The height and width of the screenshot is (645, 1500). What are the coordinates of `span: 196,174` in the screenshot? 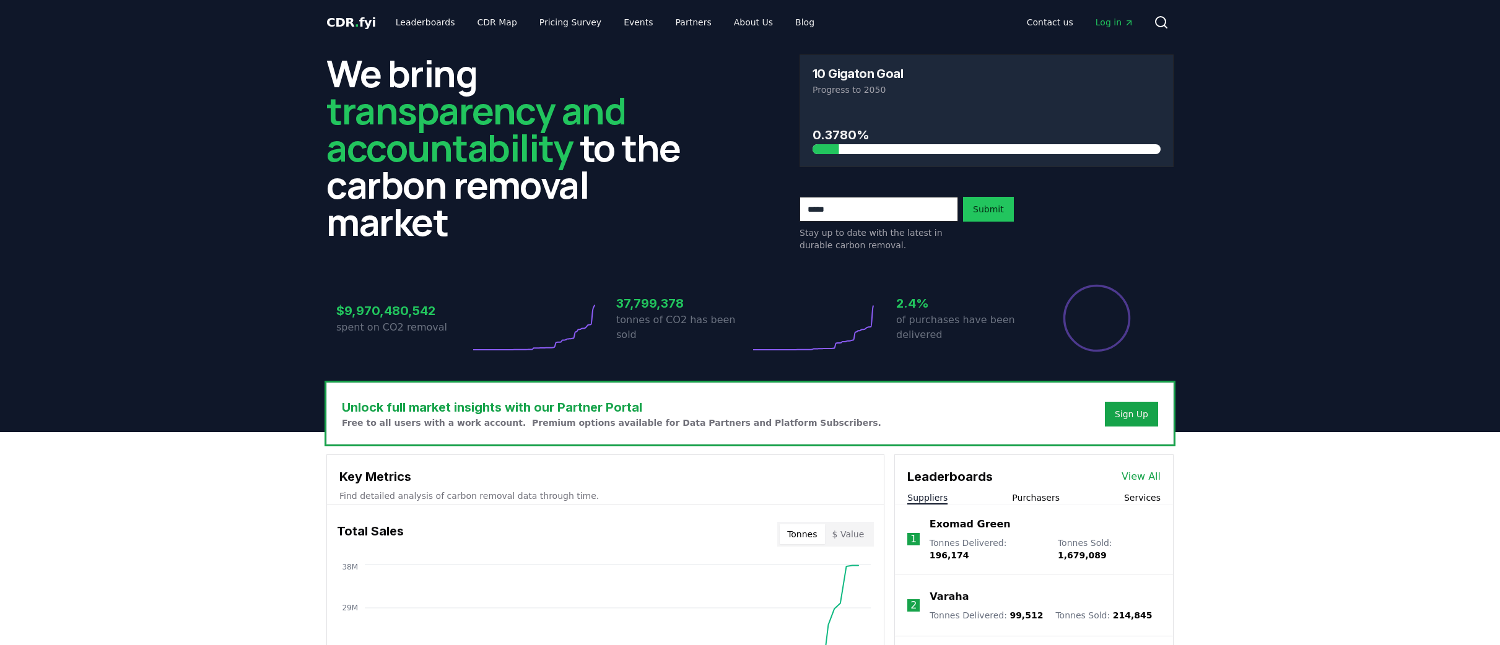 It's located at (949, 555).